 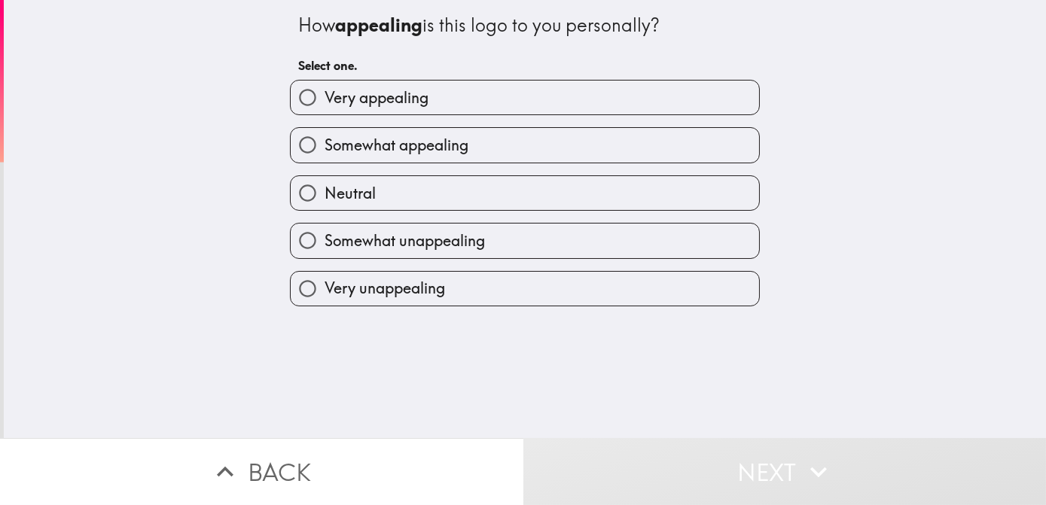 I want to click on button: Somewhat appealing, so click(x=525, y=145).